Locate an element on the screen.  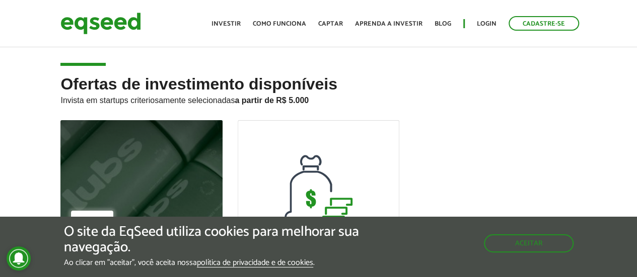
a: Blog is located at coordinates (442, 24).